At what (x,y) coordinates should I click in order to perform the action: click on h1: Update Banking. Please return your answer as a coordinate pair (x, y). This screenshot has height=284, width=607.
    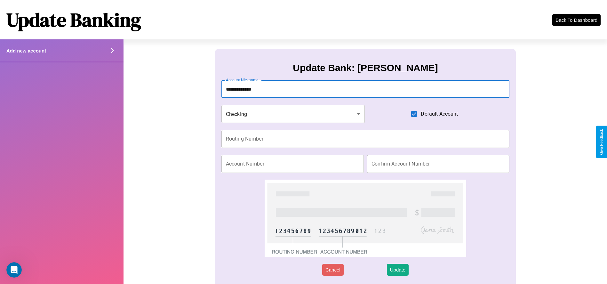
    Looking at the image, I should click on (74, 20).